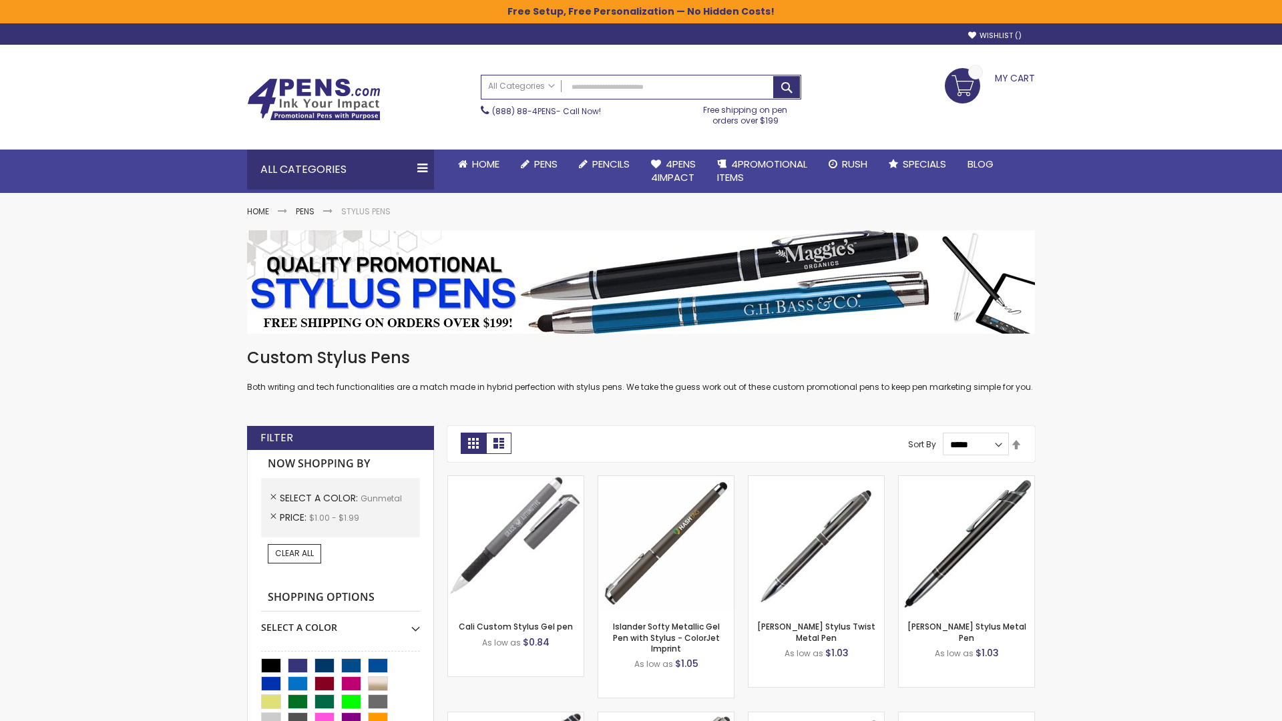 Image resolution: width=1282 pixels, height=721 pixels. I want to click on a: 4Pens4impact, so click(673, 171).